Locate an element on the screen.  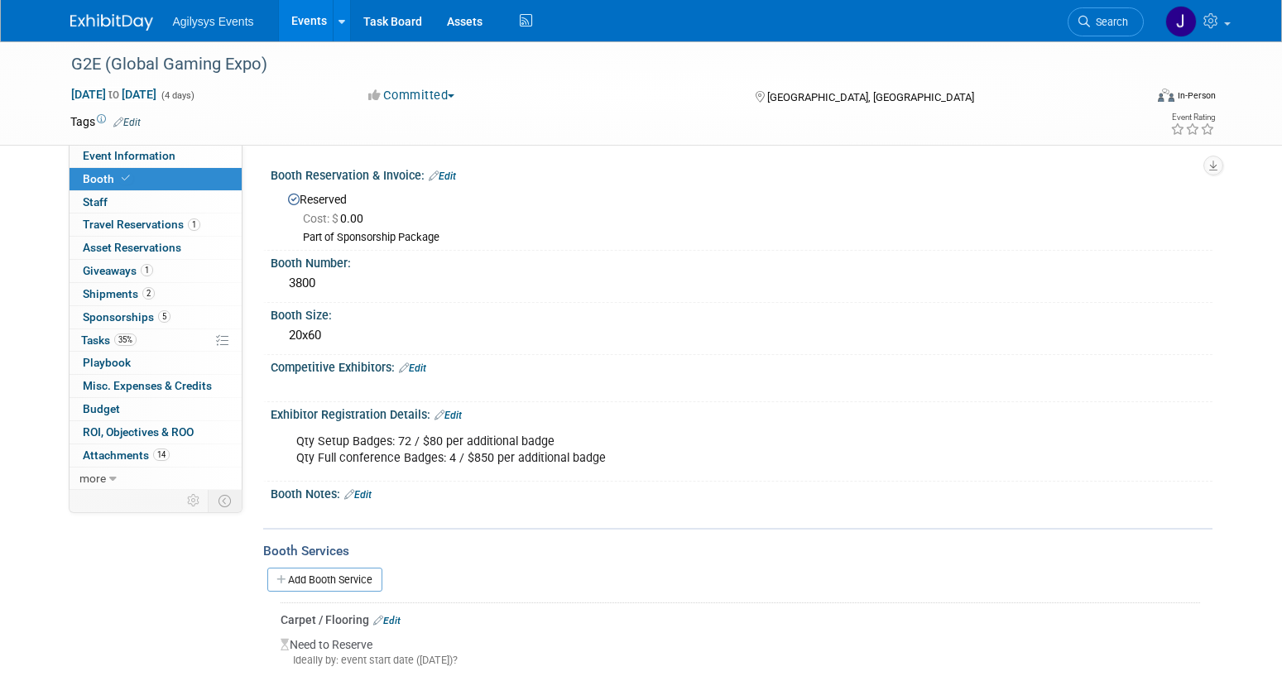
div: In-Person is located at coordinates (1196, 95).